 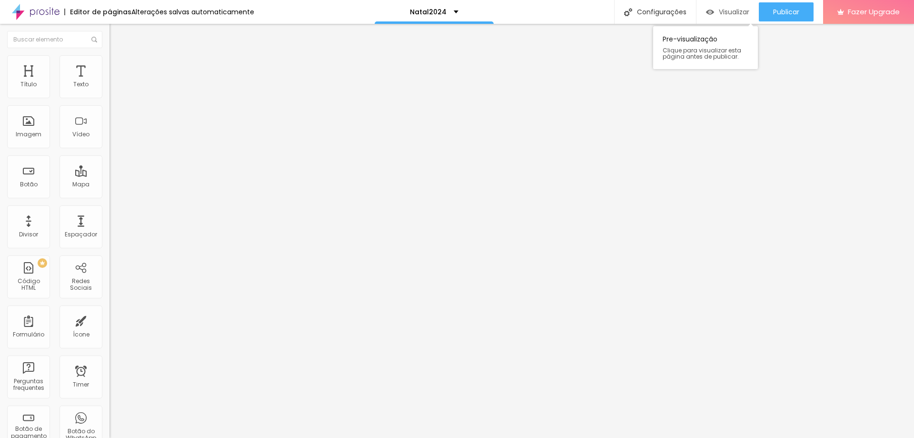 I want to click on span: Publicar, so click(x=786, y=12).